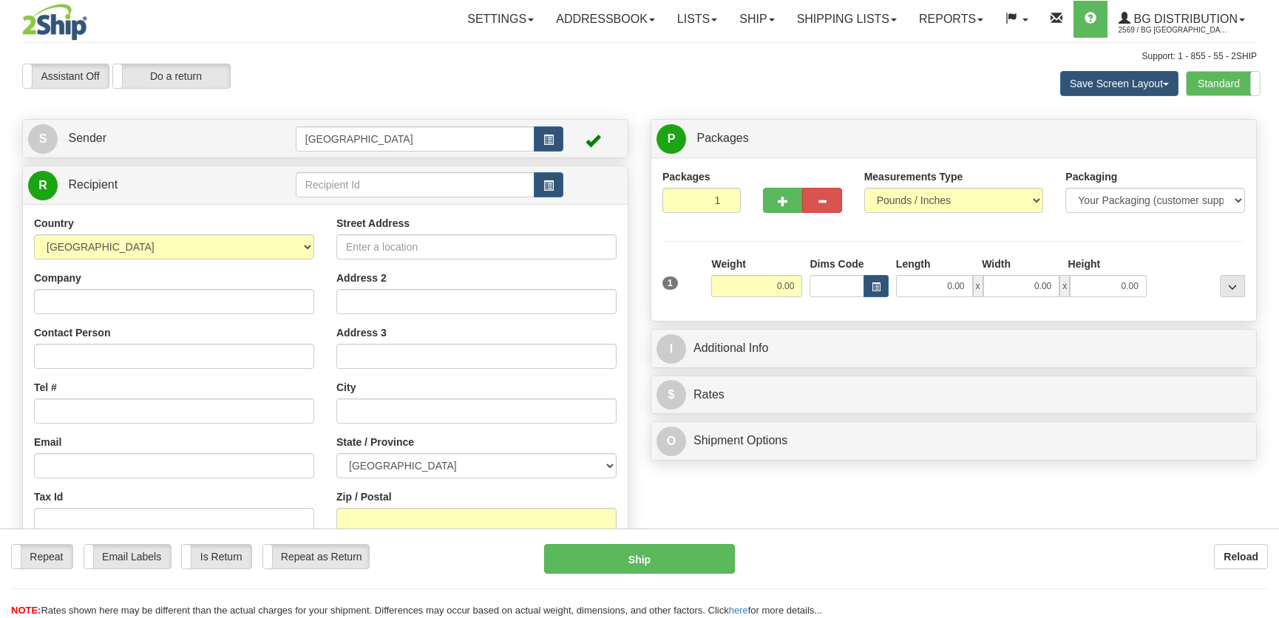 This screenshot has width=1279, height=618. Describe the element at coordinates (1183, 18) in the screenshot. I see `span: BG Distribution` at that location.